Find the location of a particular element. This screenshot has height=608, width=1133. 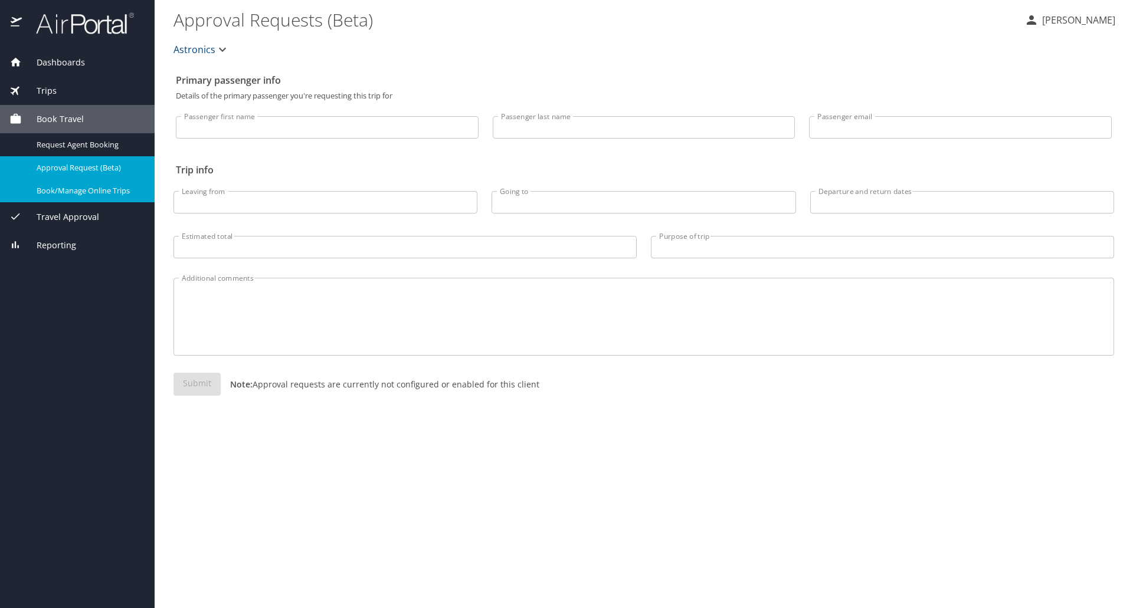

span: Astronics is located at coordinates (194, 50).